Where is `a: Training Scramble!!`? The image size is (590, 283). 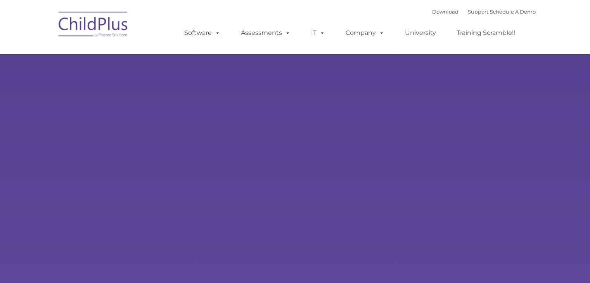 a: Training Scramble!! is located at coordinates (486, 33).